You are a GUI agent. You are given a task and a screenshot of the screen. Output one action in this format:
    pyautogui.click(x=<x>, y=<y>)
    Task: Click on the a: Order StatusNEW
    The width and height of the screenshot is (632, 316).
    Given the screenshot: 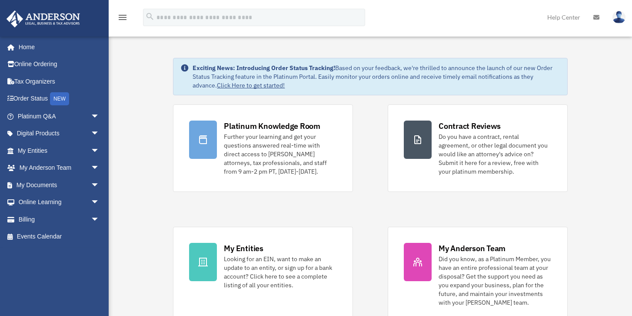 What is the action you would take?
    pyautogui.click(x=59, y=99)
    